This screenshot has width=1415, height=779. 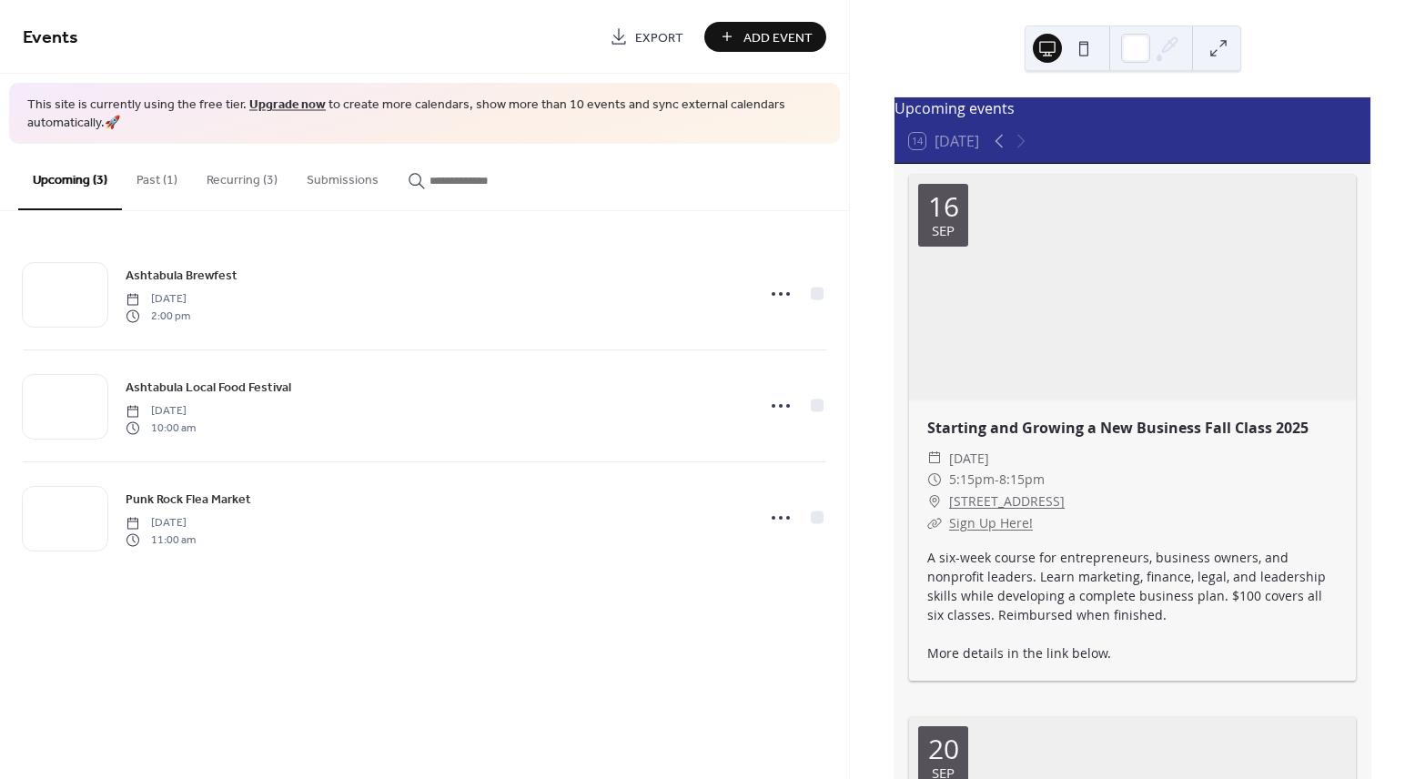 I want to click on div: Upcoming events, so click(x=1132, y=108).